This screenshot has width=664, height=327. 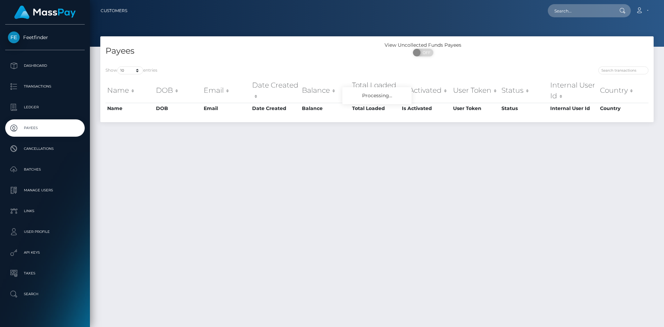 What do you see at coordinates (131, 70) in the screenshot?
I see `label: Show entries` at bounding box center [131, 70].